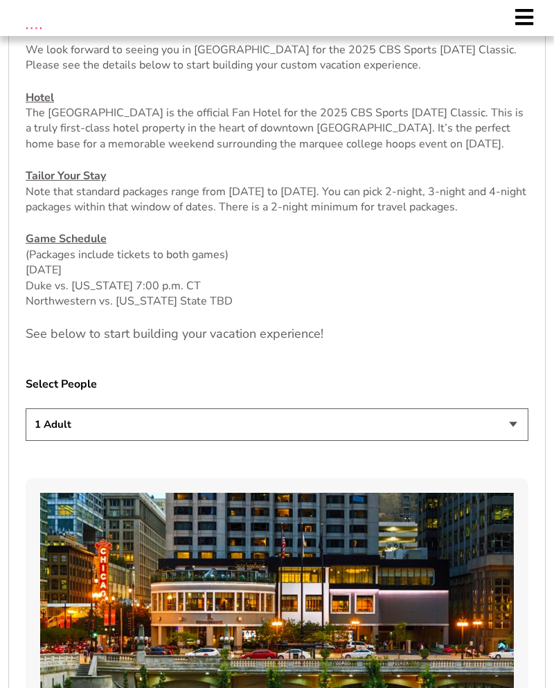 The width and height of the screenshot is (554, 688). Describe the element at coordinates (66, 239) in the screenshot. I see `u: Game Schedule` at that location.